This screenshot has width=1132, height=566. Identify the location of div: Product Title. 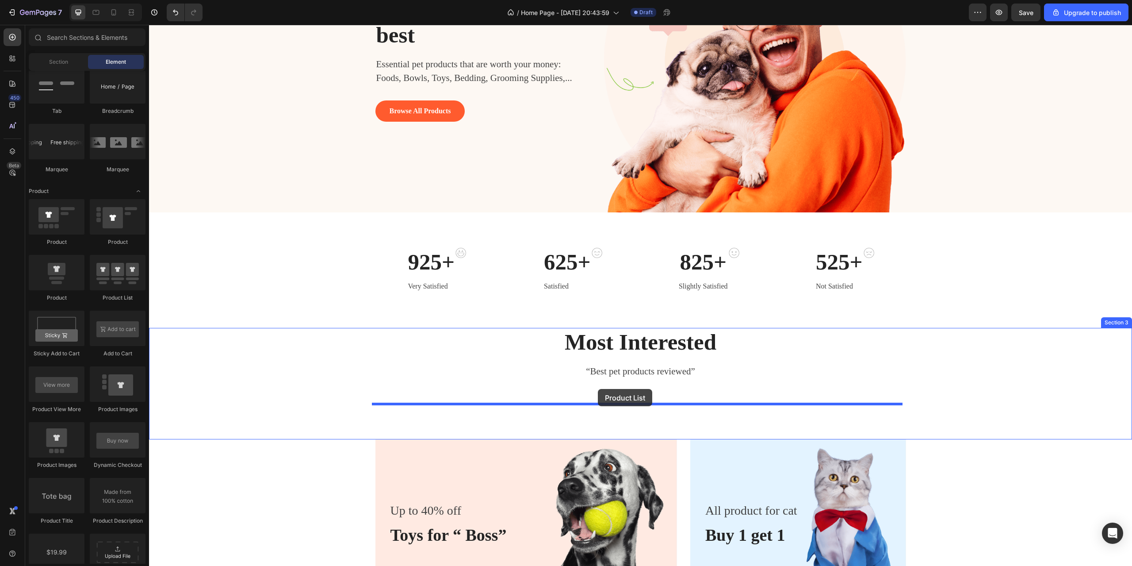
(57, 520).